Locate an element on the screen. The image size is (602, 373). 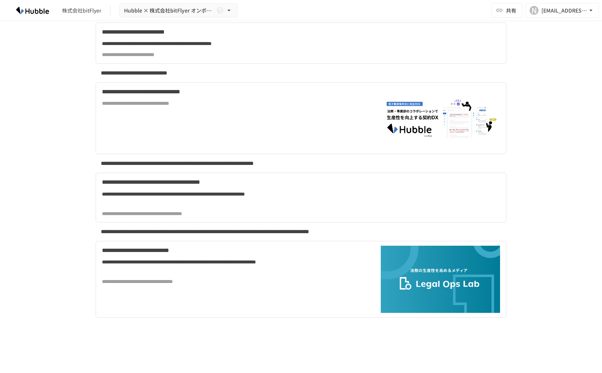
button: 共有 is located at coordinates (507, 10).